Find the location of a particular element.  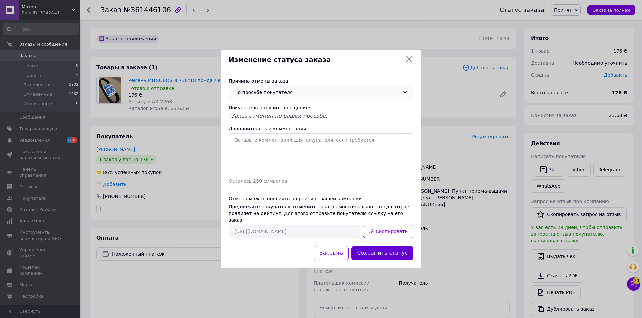

button: Закрыть is located at coordinates (331, 253).